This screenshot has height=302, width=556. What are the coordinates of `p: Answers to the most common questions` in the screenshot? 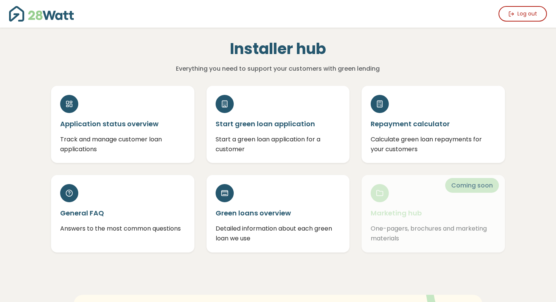 It's located at (122, 229).